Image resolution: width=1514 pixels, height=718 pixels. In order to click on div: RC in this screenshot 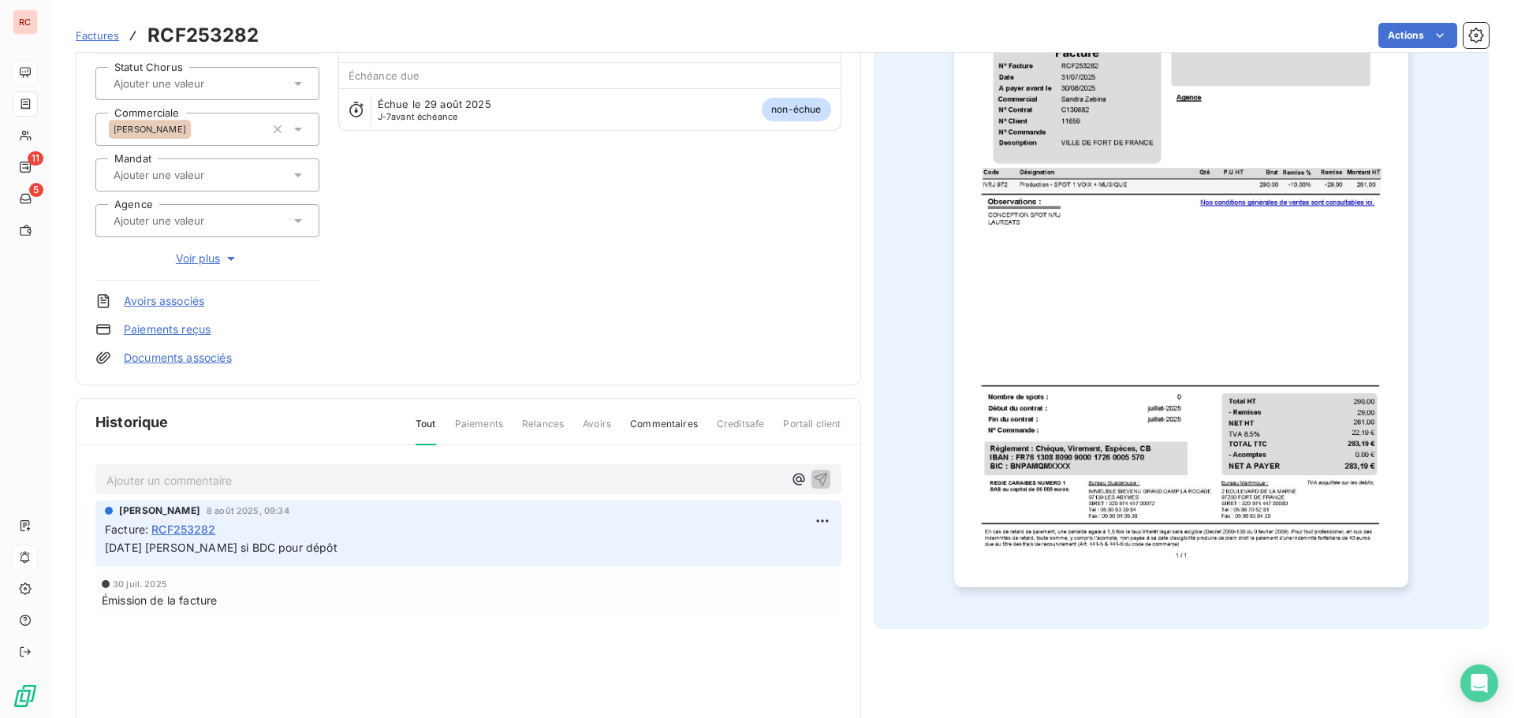, I will do `click(25, 22)`.